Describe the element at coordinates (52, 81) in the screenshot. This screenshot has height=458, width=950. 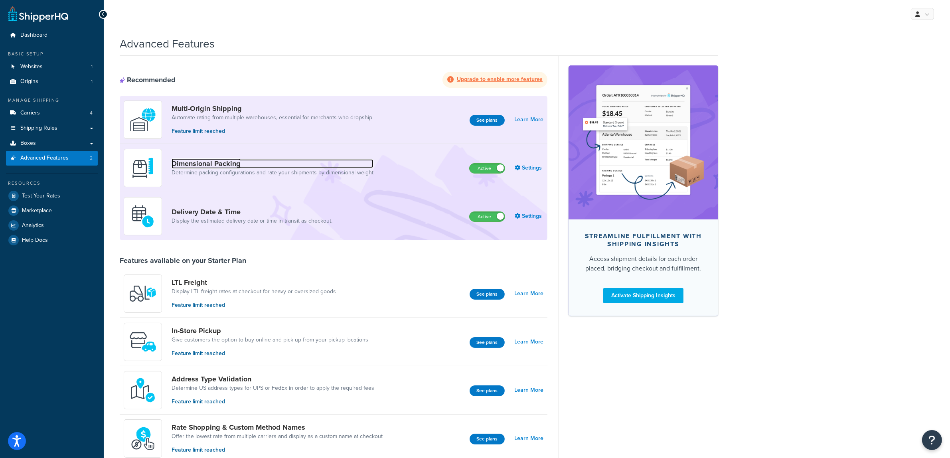
I see `li: Origins` at that location.